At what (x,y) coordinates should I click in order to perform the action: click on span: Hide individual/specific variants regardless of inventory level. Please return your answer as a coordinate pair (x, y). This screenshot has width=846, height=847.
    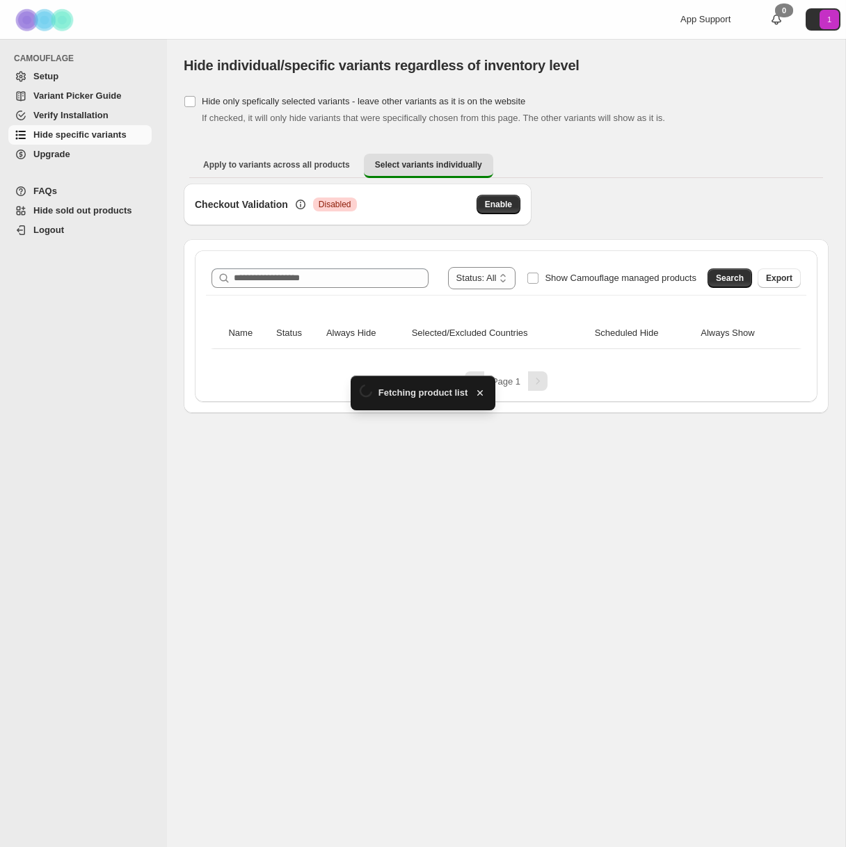
    Looking at the image, I should click on (381, 65).